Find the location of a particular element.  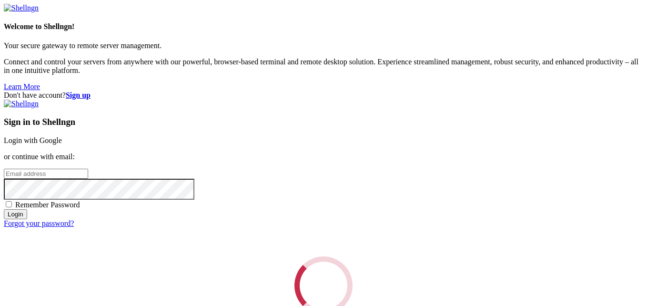

span: Remember Password is located at coordinates (48, 204).